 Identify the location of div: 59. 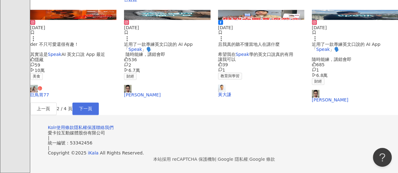
(73, 65).